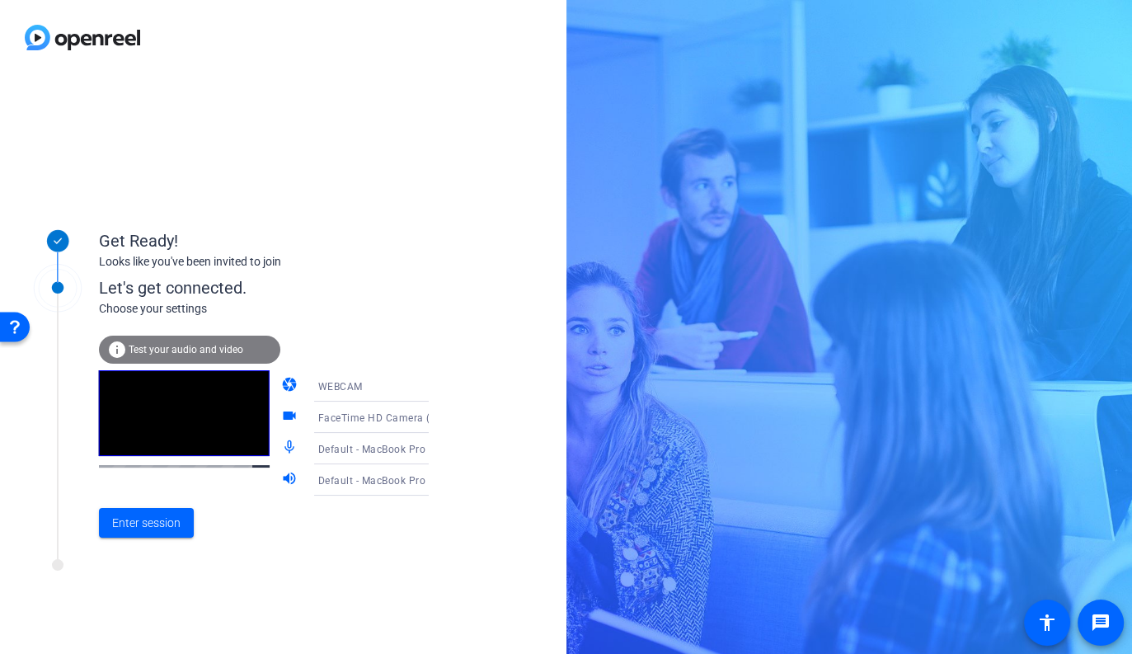  Describe the element at coordinates (290, 386) in the screenshot. I see `mat-icon: camera` at that location.